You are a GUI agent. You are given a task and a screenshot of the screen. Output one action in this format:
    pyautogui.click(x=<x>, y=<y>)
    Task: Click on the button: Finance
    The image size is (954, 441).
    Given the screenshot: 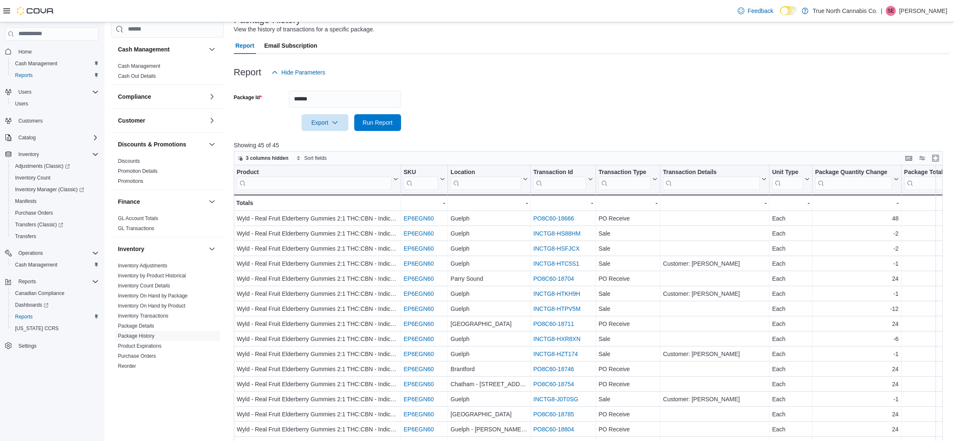 What is the action you would take?
    pyautogui.click(x=212, y=202)
    